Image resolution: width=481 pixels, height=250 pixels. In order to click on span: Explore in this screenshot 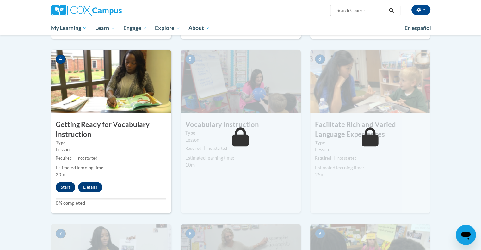, I will do `click(168, 28)`.